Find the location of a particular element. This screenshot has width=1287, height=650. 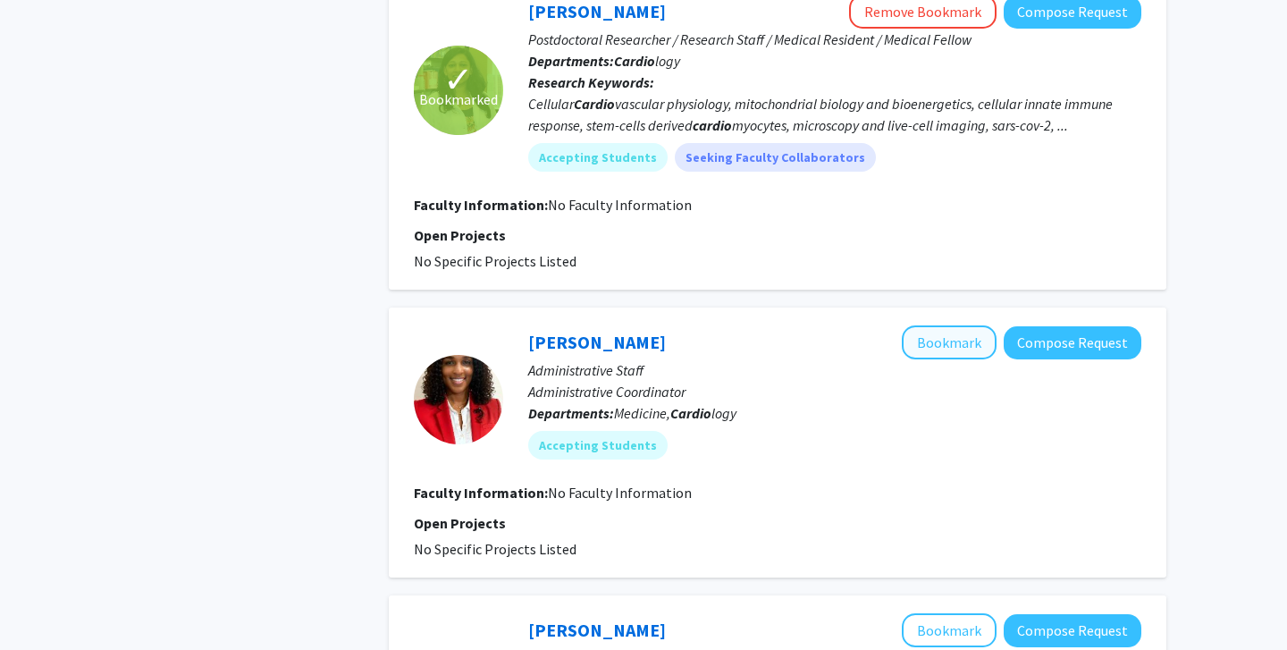

span: Medicine, logy is located at coordinates (675, 413).